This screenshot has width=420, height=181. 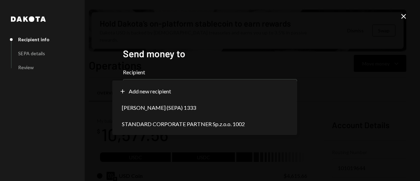 I want to click on div: SEPA details, so click(x=31, y=53).